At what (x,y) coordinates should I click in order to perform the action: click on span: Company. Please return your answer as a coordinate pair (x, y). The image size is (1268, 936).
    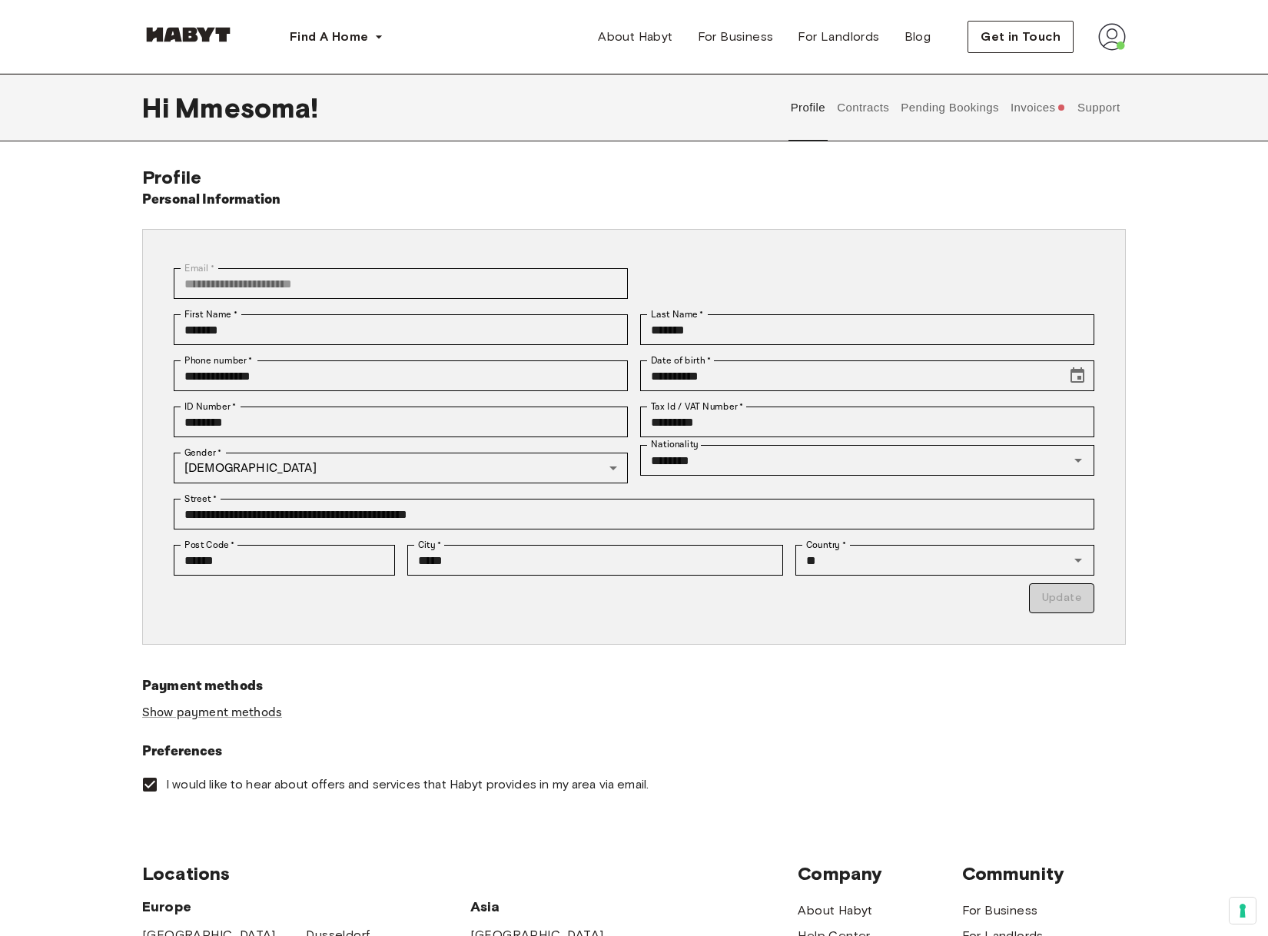
    Looking at the image, I should click on (879, 874).